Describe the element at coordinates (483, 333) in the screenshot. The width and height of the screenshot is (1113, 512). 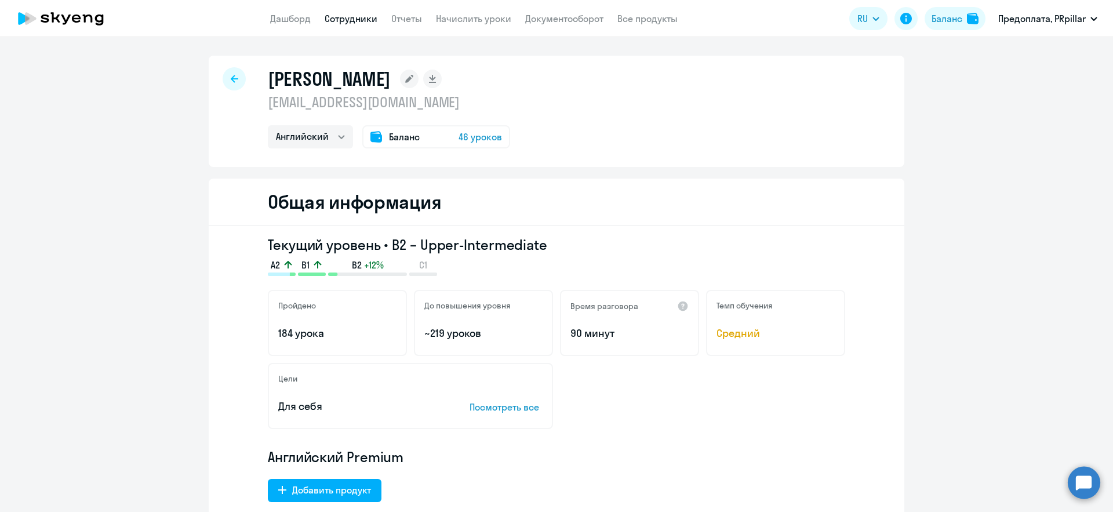
I see `p: ~219 уроков` at that location.